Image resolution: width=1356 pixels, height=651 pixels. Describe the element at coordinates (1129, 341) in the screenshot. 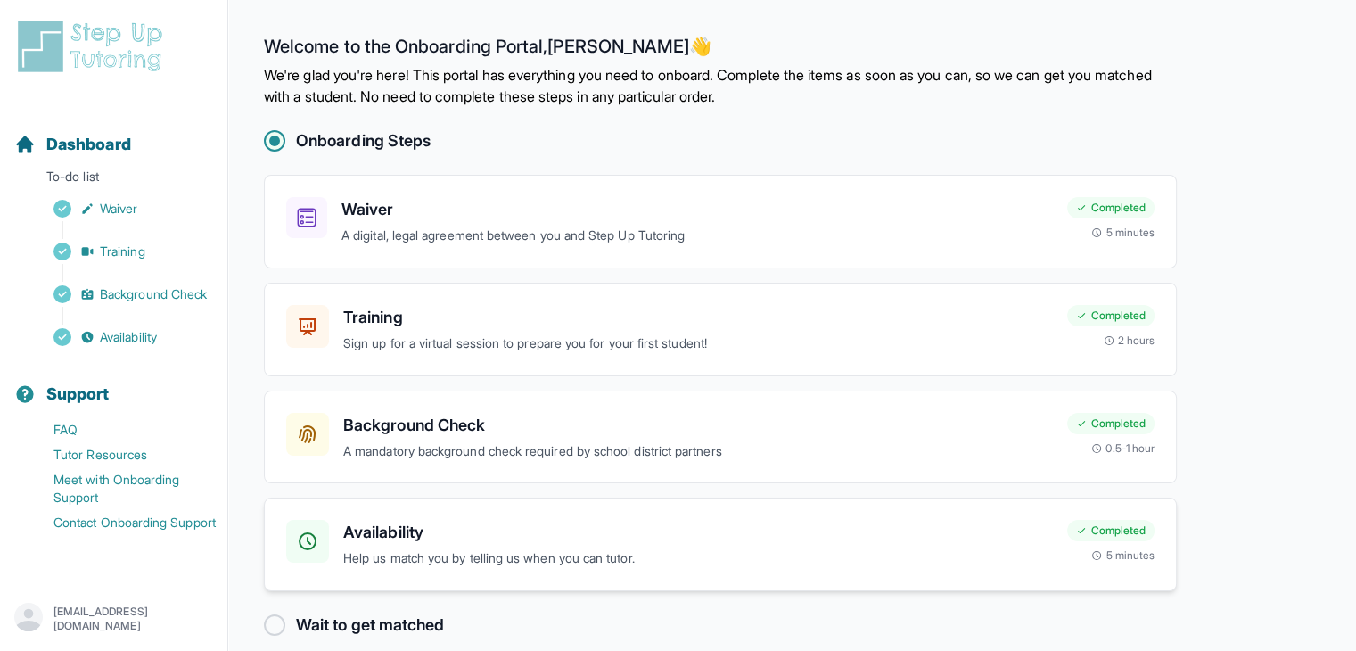

I see `div: 2 hours` at that location.